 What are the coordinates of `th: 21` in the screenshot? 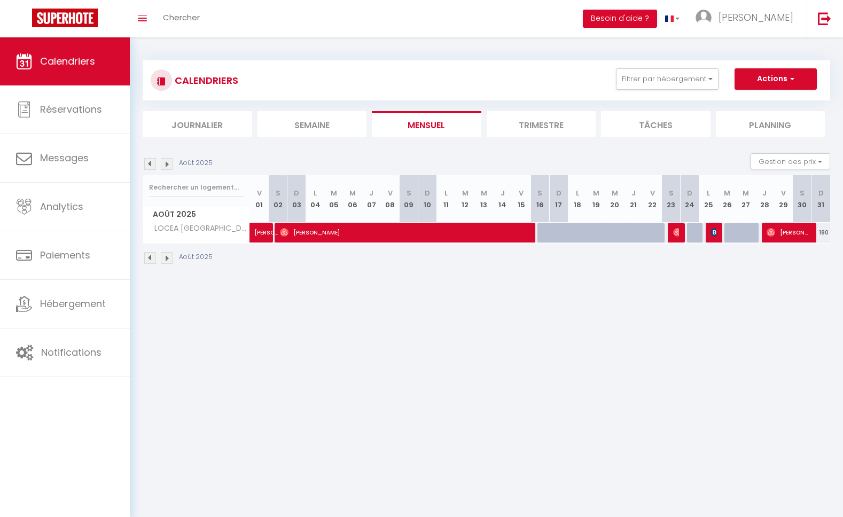 It's located at (633, 199).